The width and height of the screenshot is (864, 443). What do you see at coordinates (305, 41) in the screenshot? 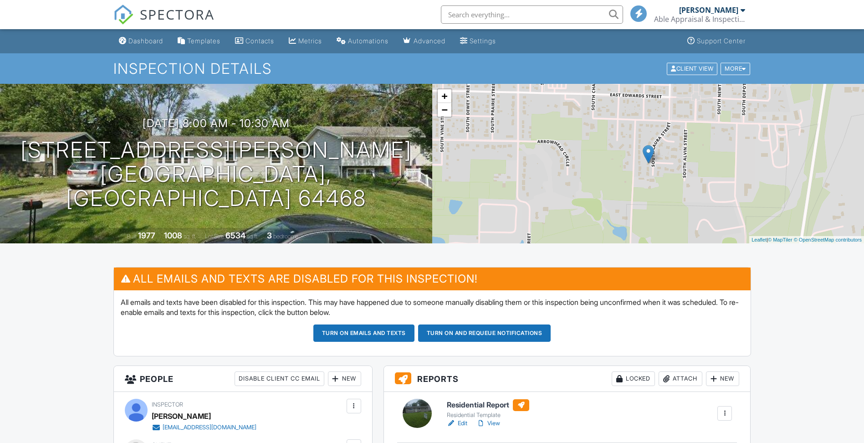
I see `a: Metrics` at bounding box center [305, 41].